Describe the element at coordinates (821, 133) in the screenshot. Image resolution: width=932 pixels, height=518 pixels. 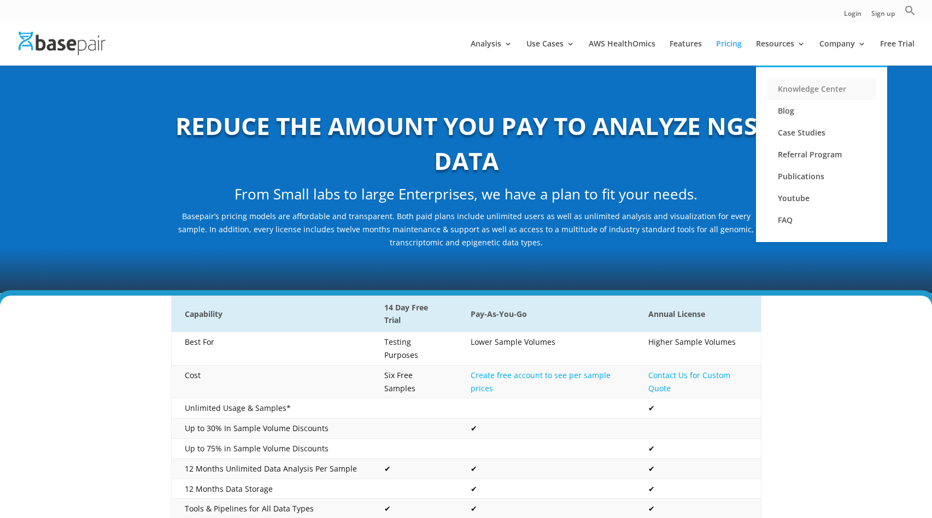
I see `a: Case Studies` at that location.